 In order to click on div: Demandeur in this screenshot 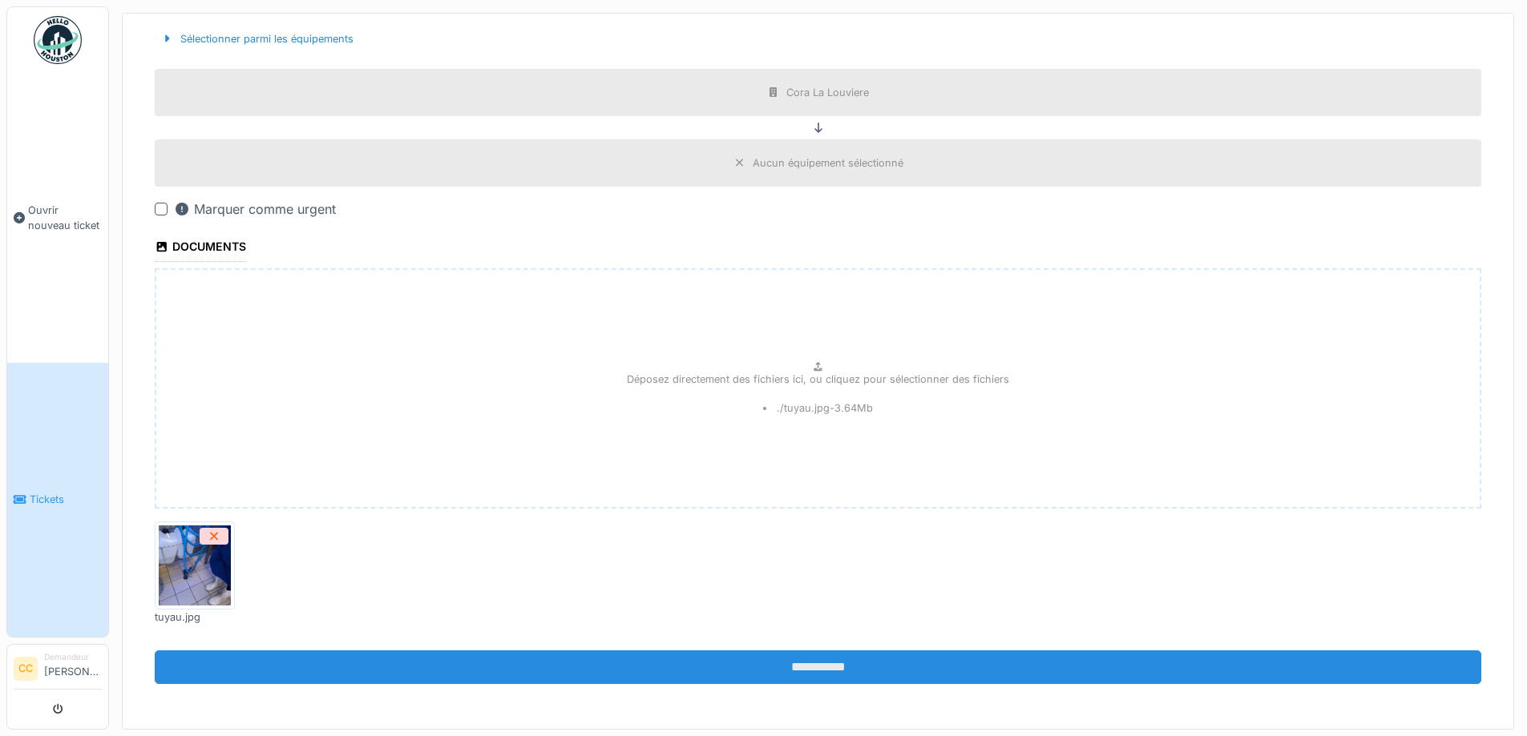, I will do `click(73, 657)`.